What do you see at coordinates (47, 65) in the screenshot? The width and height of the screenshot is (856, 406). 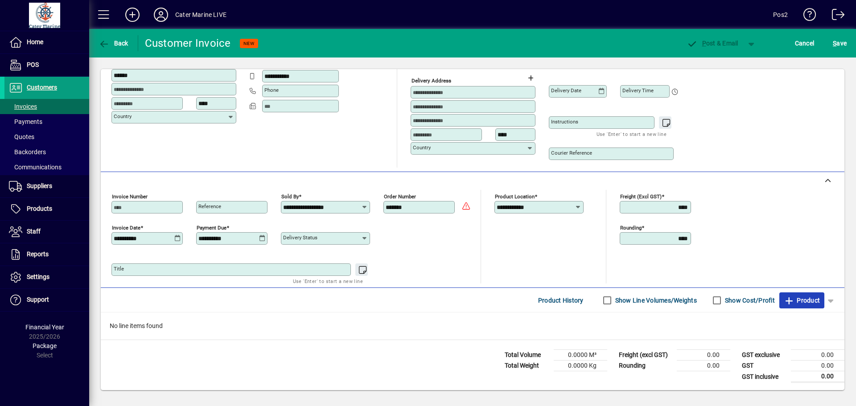 I see `a: POS` at bounding box center [47, 65].